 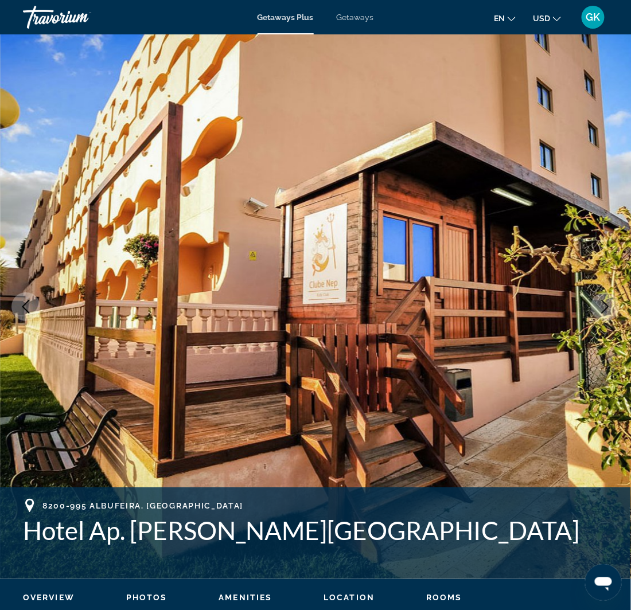 I want to click on button: Rooms, so click(x=444, y=598).